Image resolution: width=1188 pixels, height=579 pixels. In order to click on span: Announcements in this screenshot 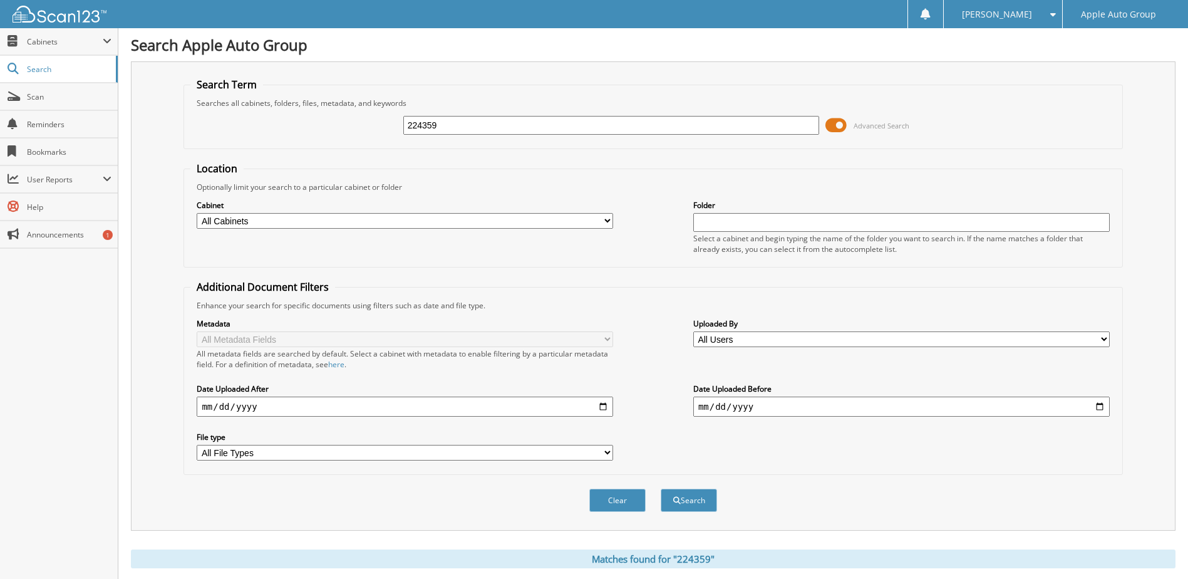, I will do `click(69, 234)`.